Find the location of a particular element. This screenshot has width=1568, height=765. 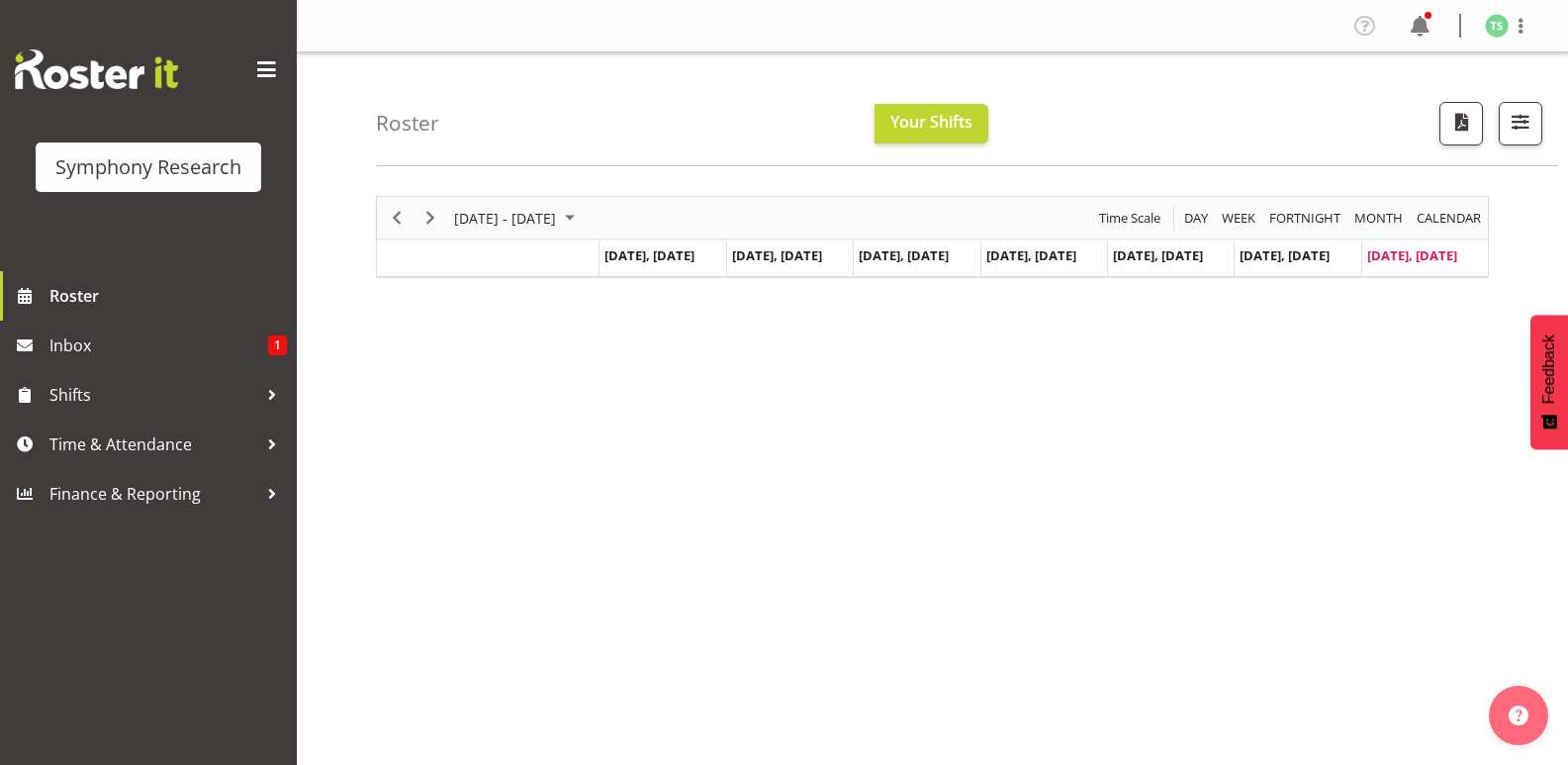

div: Symphony Research is located at coordinates (148, 167).